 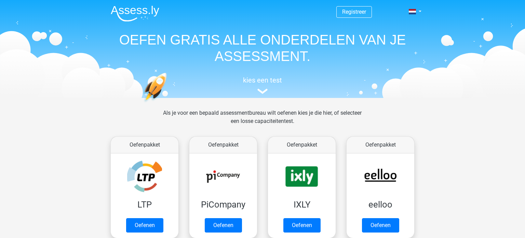 I want to click on div: Als je voor een bepaald assessmentbureau wilt oefenen kies je die hier, of selecteer een losse ca..., so click(x=262, y=121).